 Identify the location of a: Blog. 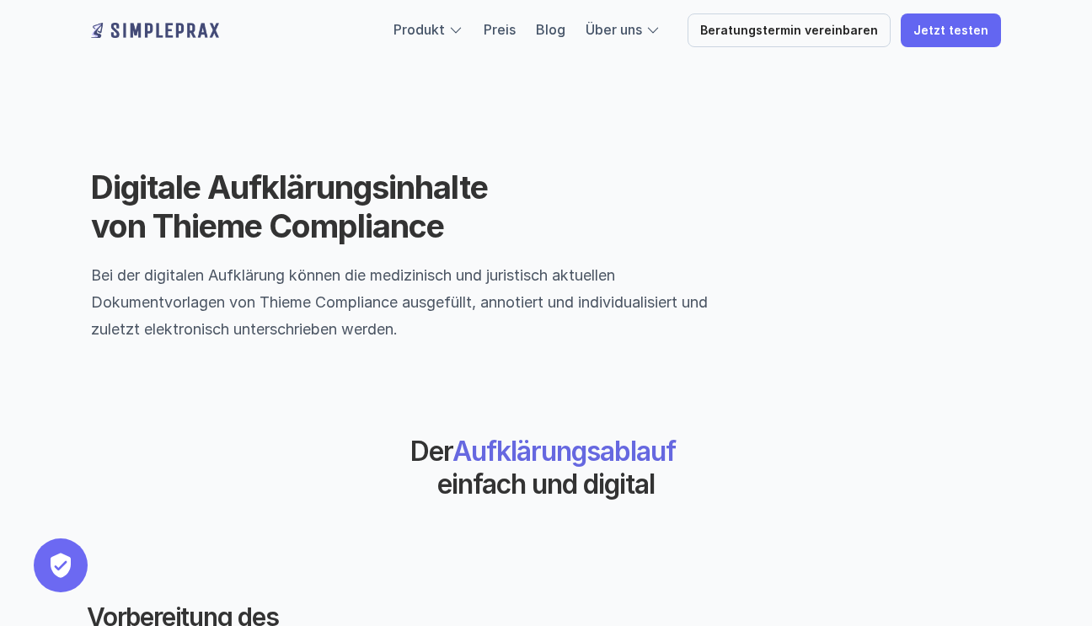
(550, 29).